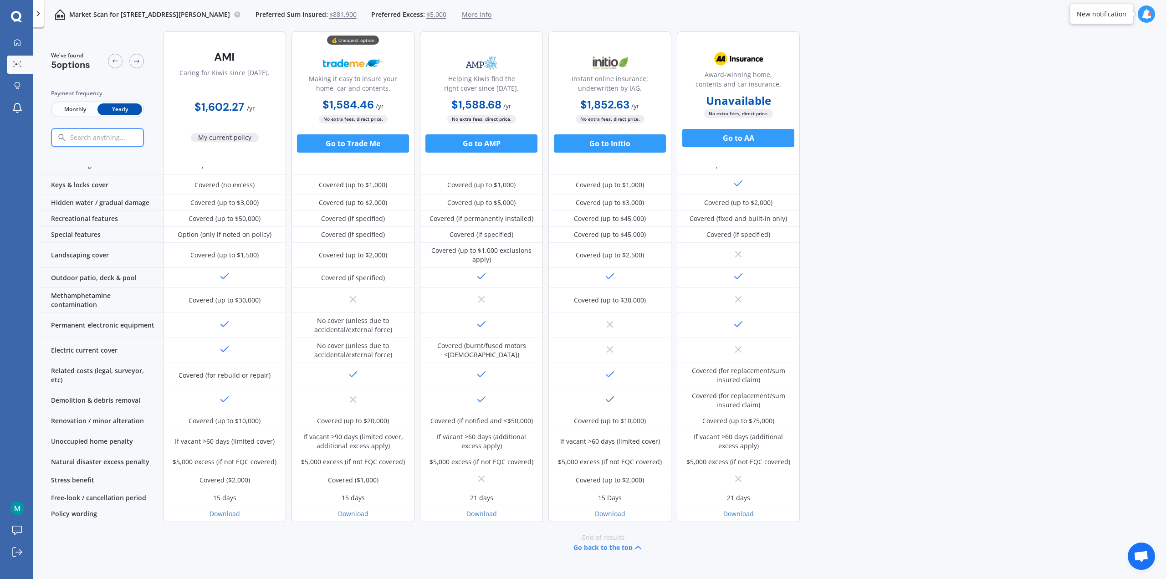  I want to click on button: Go to Trade Me, so click(353, 143).